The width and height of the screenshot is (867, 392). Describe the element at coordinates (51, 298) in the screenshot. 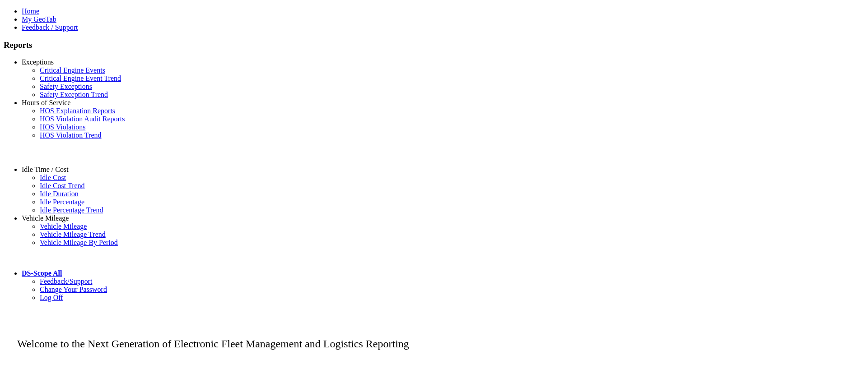

I see `a: Log Off` at that location.